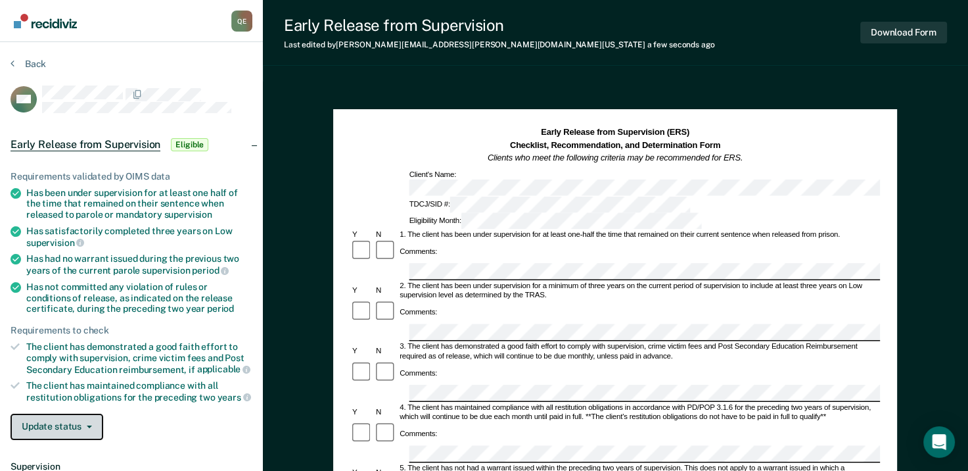 Image resolution: width=968 pixels, height=471 pixels. Describe the element at coordinates (139, 358) in the screenshot. I see `div: The client has demonstrated a good faith effort to comply with supervision, crime victim fees and...` at that location.